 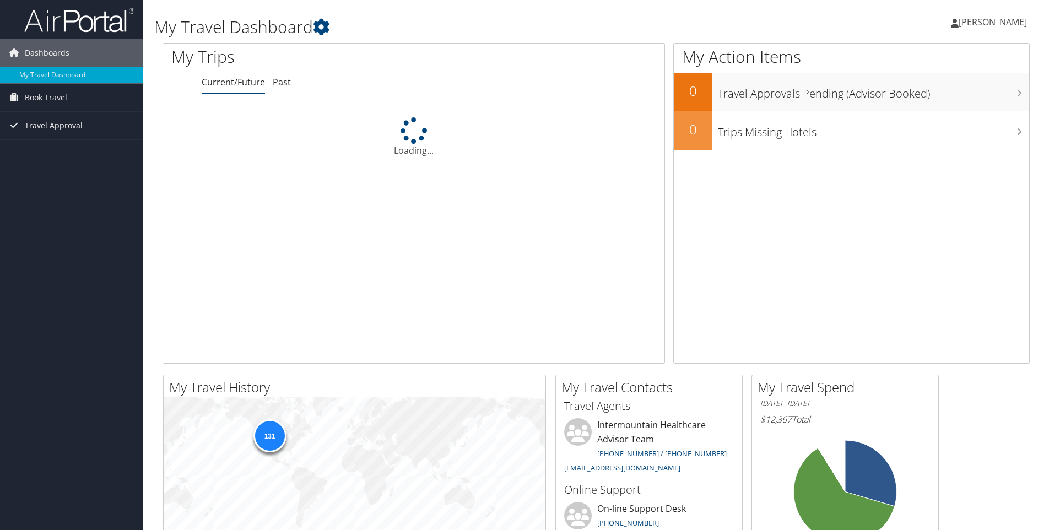 I want to click on span: Dashboards, so click(x=47, y=53).